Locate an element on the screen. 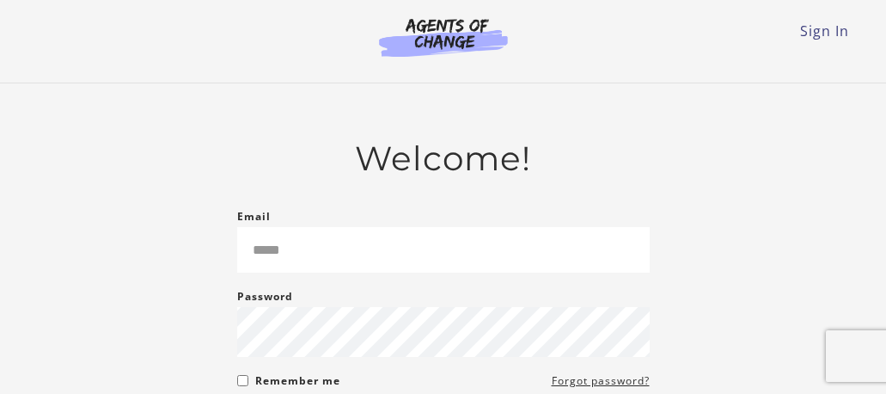 This screenshot has height=394, width=886. h2: Welcome! is located at coordinates (444, 158).